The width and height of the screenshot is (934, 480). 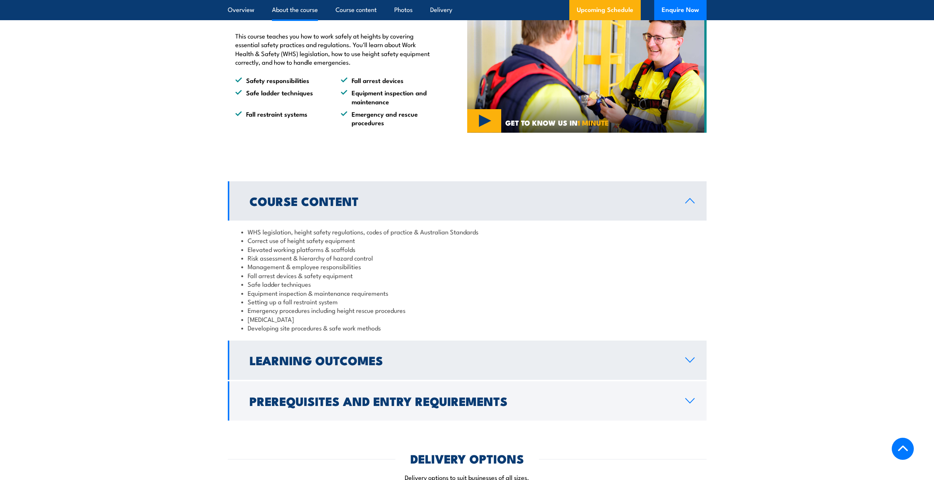 I want to click on h2: Learning Outcomes, so click(x=461, y=360).